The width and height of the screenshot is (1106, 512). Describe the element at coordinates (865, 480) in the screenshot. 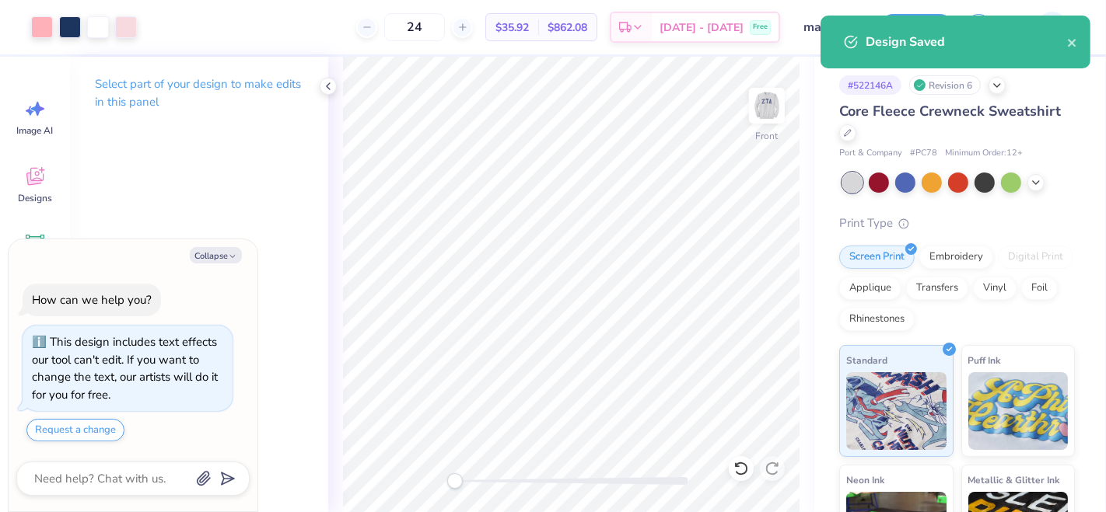

I see `span: Neon Ink` at that location.